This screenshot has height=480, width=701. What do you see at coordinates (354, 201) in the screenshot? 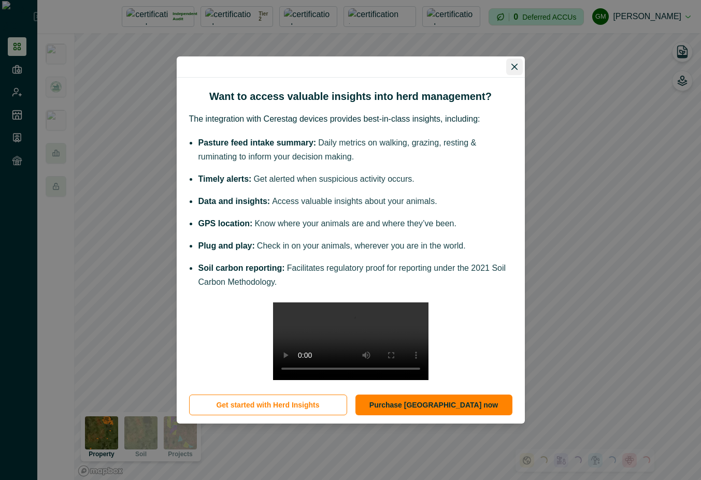
I see `span: Access valuable insights about your animals.` at bounding box center [354, 201].